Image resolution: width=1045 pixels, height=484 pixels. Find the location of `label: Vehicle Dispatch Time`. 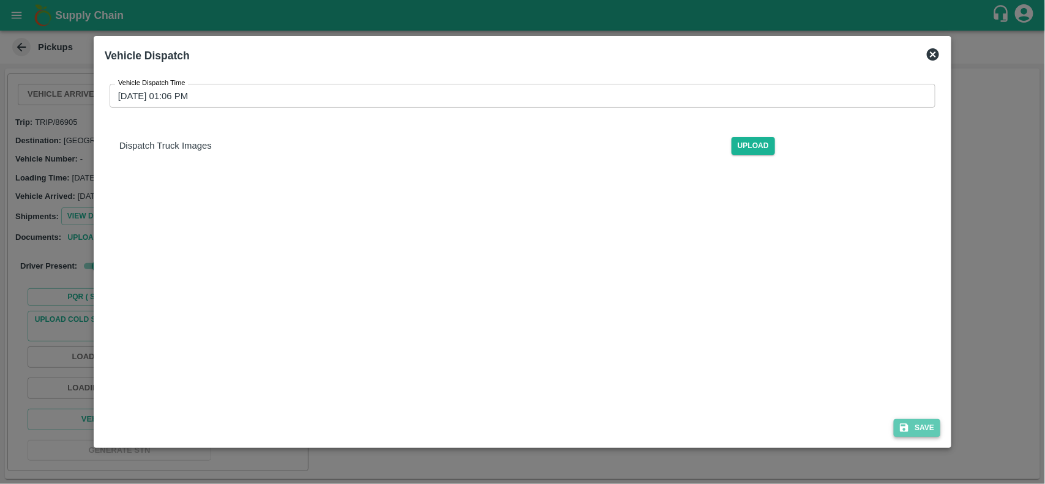

label: Vehicle Dispatch Time is located at coordinates (152, 83).